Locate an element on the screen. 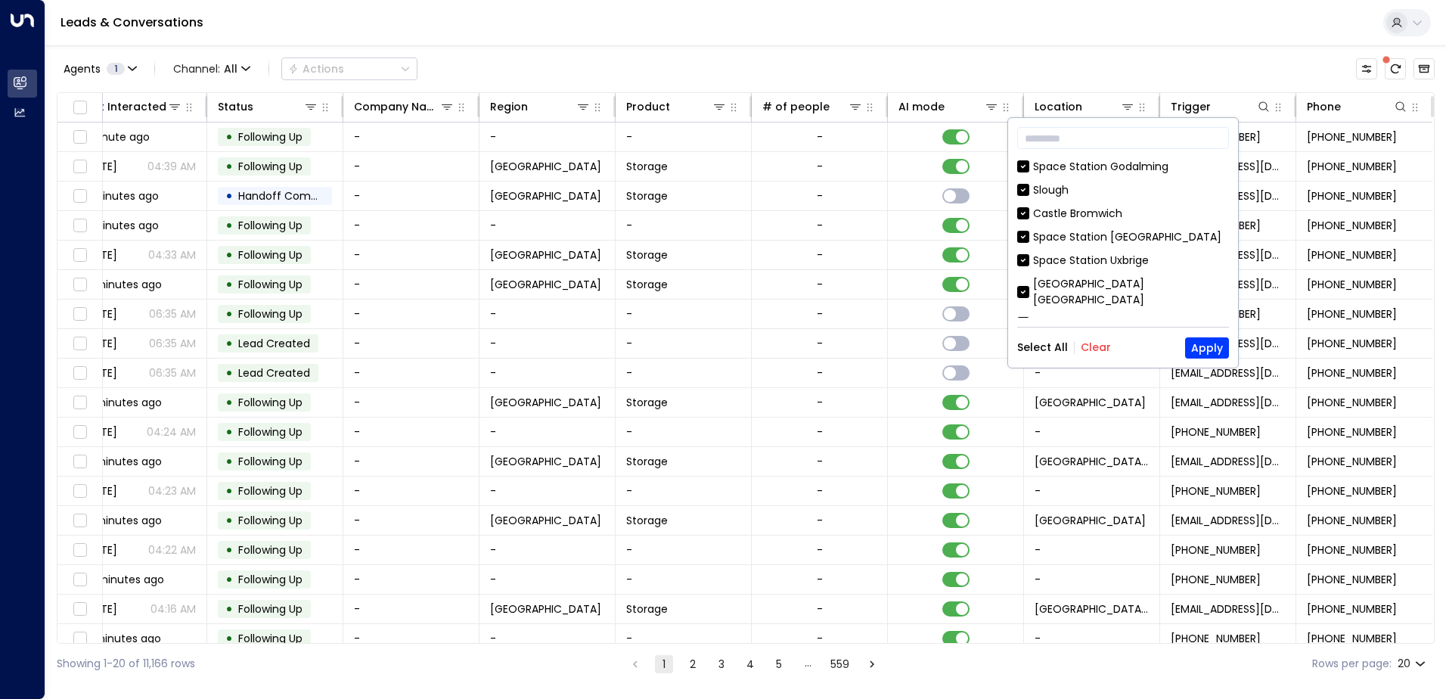 This screenshot has height=699, width=1446. span: +447487540714 is located at coordinates (1215, 638).